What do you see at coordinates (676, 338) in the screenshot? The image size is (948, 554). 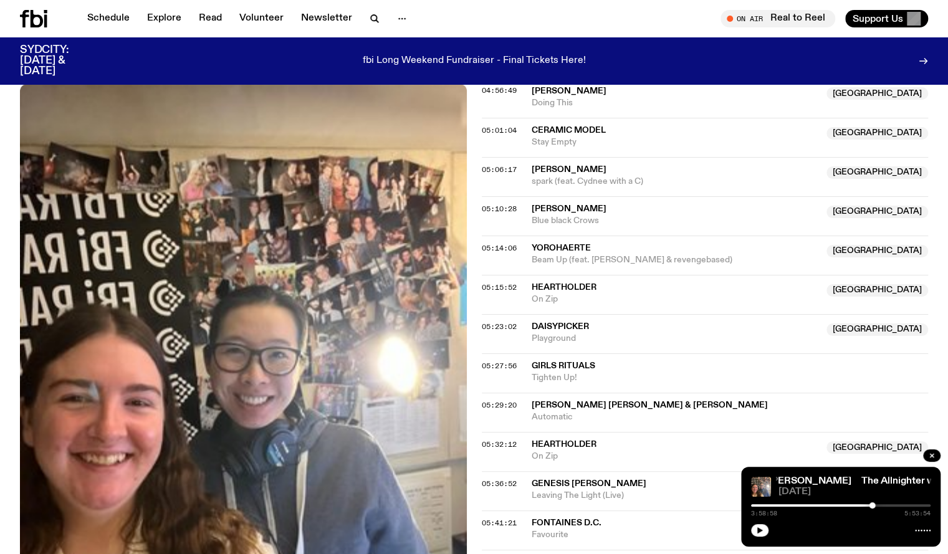 I see `span: Playground` at bounding box center [676, 338].